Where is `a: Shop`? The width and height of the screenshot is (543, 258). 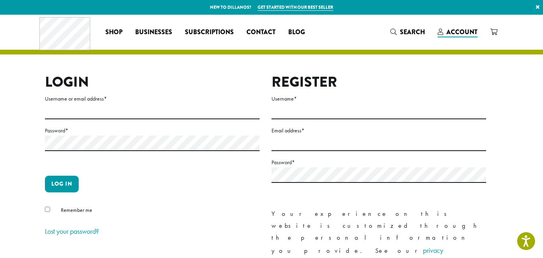 a: Shop is located at coordinates (114, 32).